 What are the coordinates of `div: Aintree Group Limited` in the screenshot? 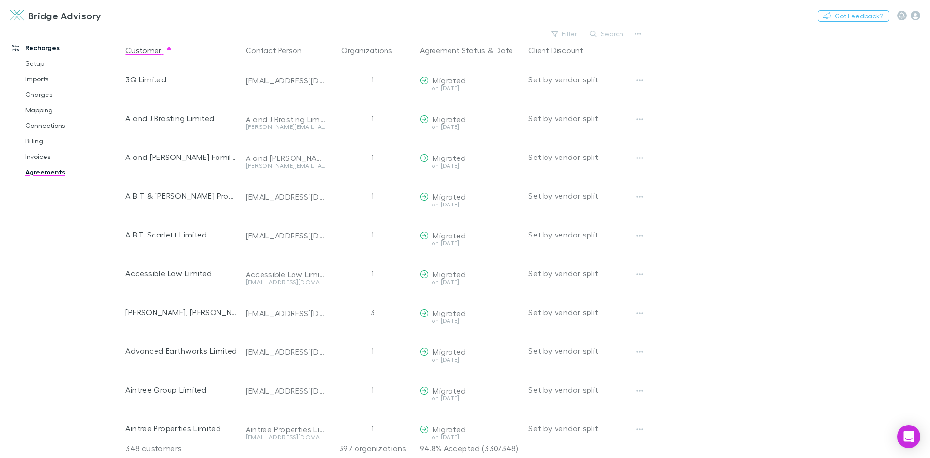 It's located at (182, 389).